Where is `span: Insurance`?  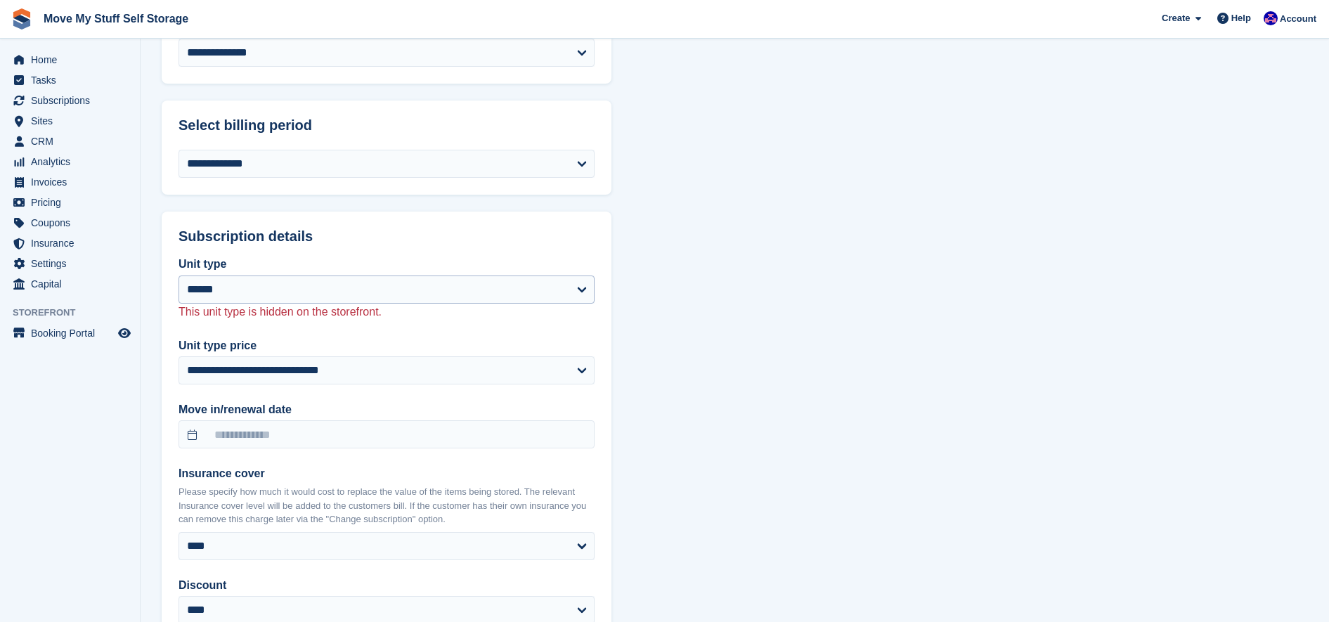
span: Insurance is located at coordinates (73, 243).